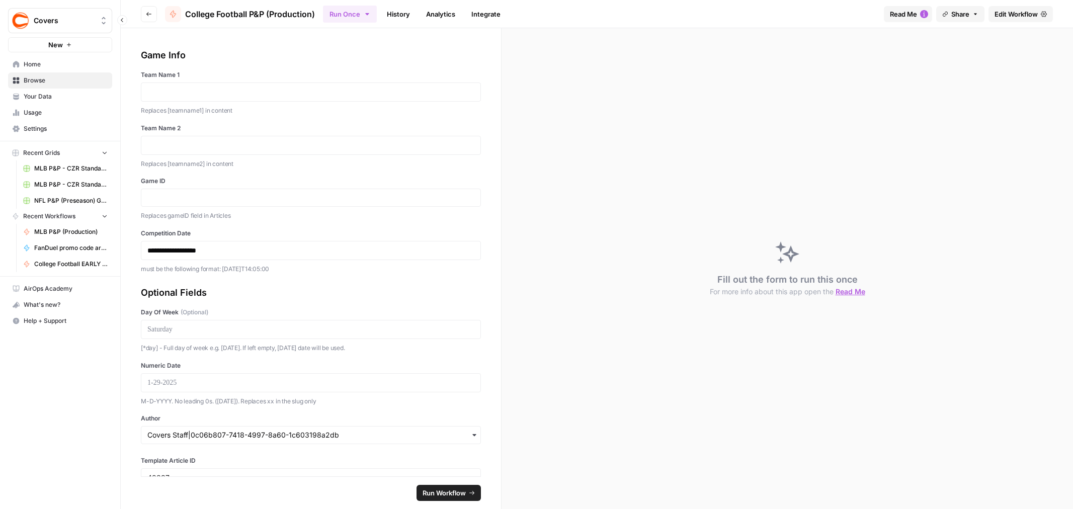  What do you see at coordinates (311, 478) in the screenshot?
I see `input: 42837` at bounding box center [311, 478].